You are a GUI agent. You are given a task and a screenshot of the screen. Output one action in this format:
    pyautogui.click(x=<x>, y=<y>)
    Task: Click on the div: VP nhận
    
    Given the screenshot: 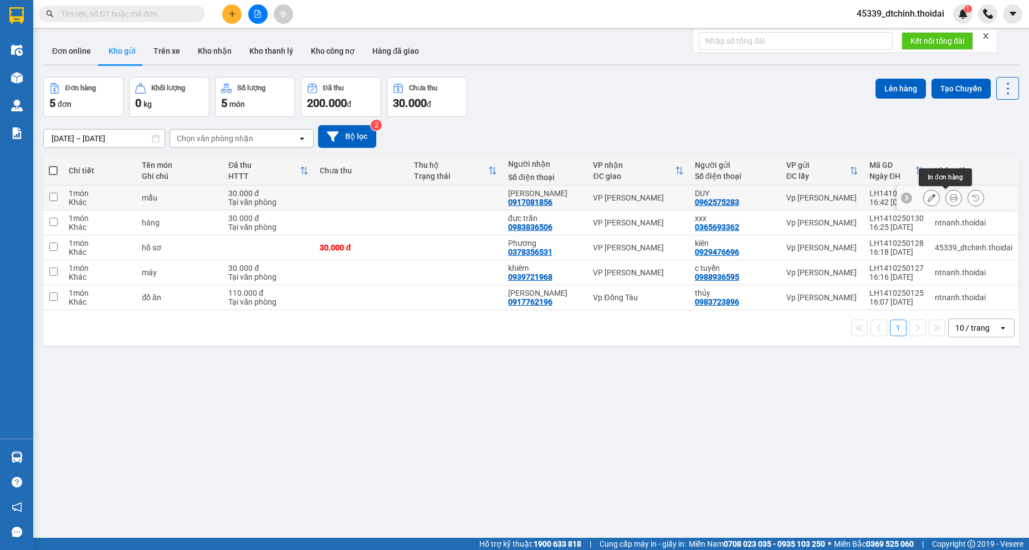 What is the action you would take?
    pyautogui.click(x=633, y=165)
    